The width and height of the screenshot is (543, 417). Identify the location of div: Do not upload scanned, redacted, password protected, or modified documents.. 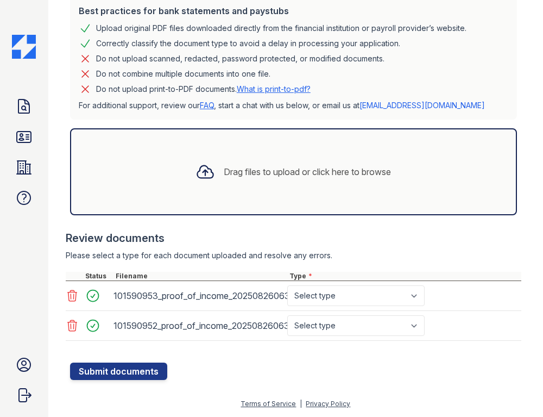
(240, 59).